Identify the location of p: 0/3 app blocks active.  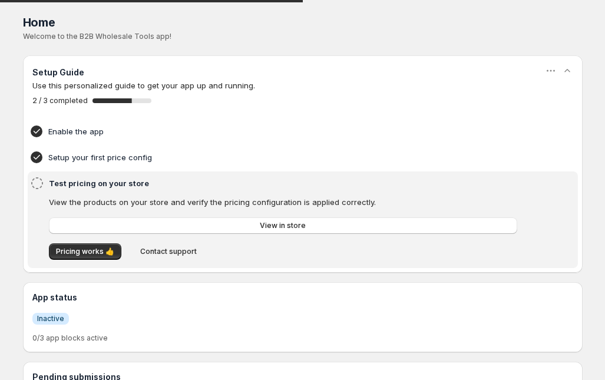
(303, 338).